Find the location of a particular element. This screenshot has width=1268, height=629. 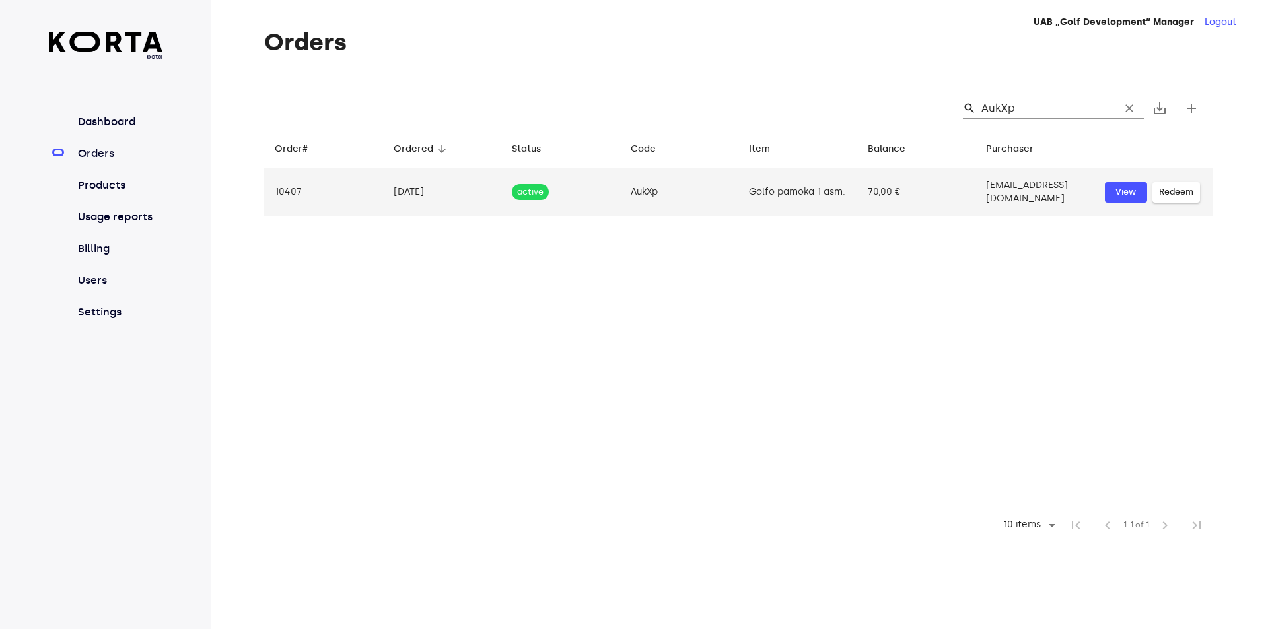

span: Order# is located at coordinates (300, 149).